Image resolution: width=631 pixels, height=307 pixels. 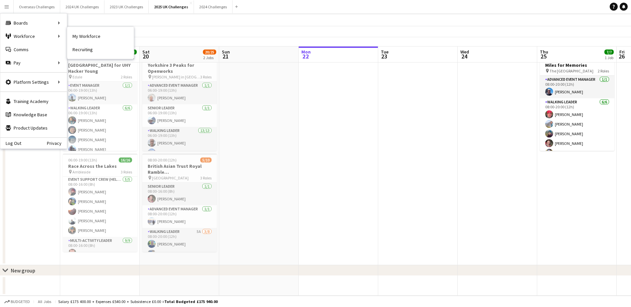 What do you see at coordinates (180, 68) in the screenshot?
I see `h3: Yorkshire 3 Peaks for Openworks` at bounding box center [180, 68].